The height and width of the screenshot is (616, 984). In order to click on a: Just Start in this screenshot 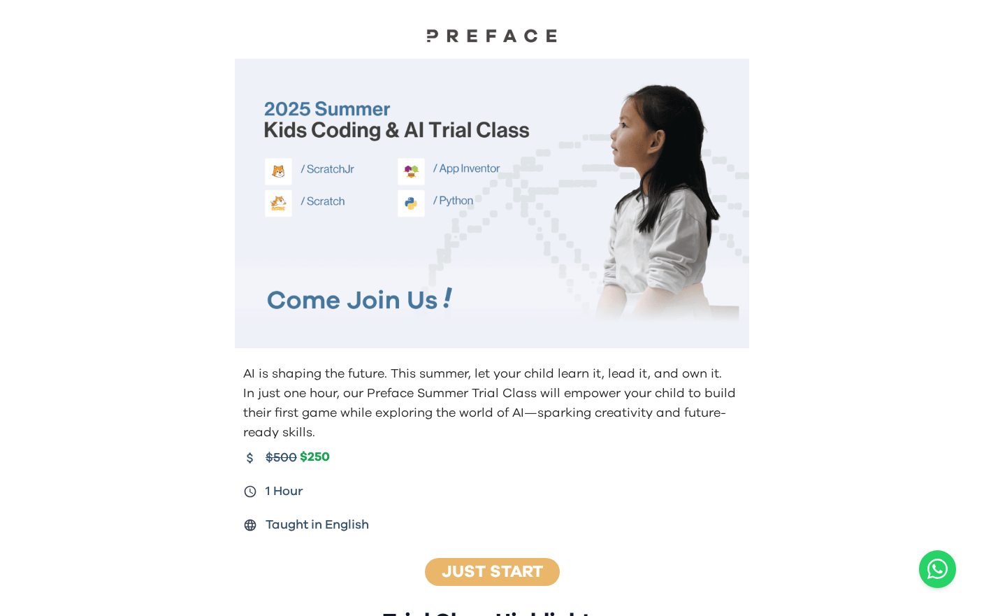, I will do `click(492, 572)`.